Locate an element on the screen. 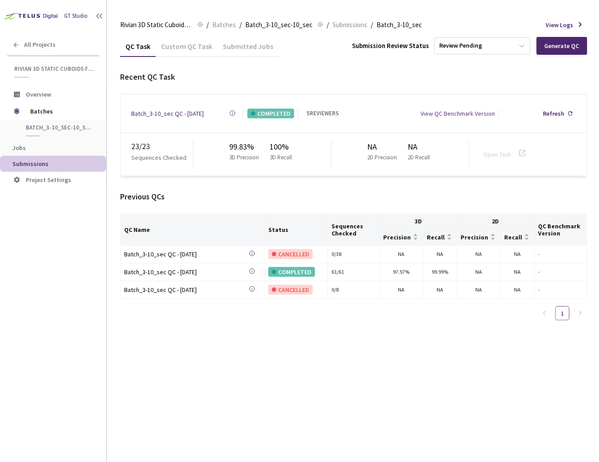 Image resolution: width=599 pixels, height=462 pixels. span: View Logs is located at coordinates (560, 25).